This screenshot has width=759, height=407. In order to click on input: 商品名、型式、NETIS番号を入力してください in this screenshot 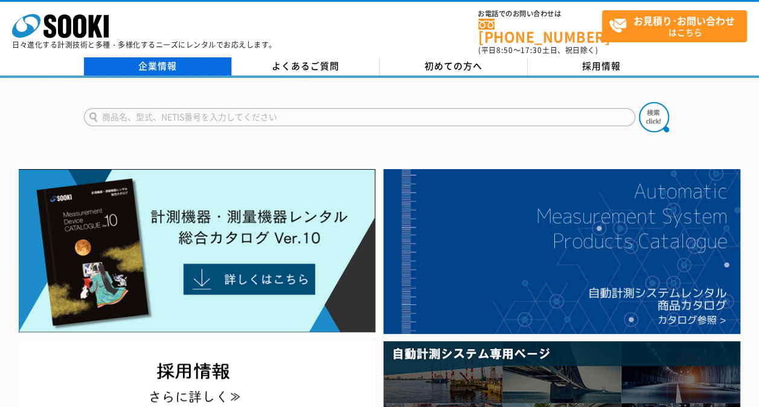, I will do `click(359, 117)`.